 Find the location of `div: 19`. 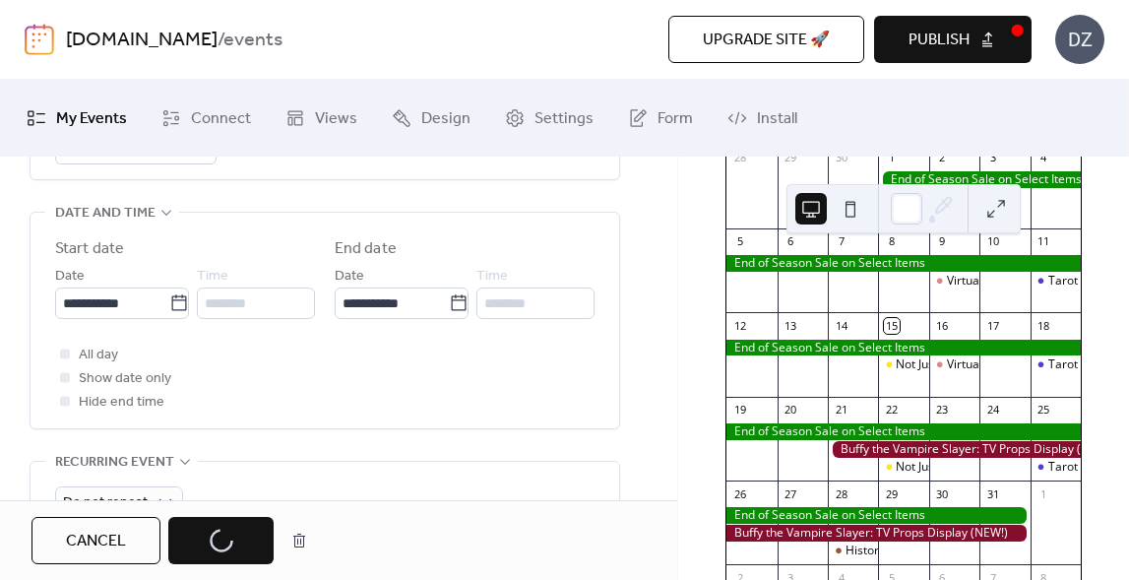

div: 19 is located at coordinates (739, 409).